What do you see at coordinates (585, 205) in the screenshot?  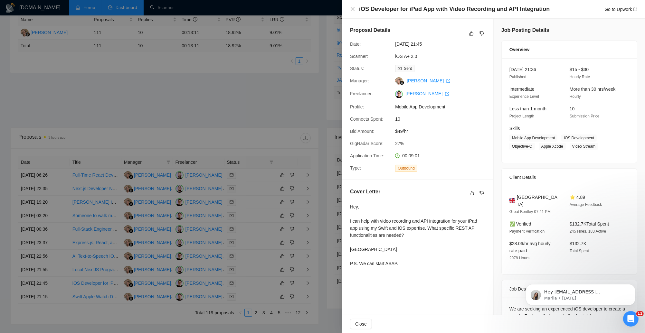 I see `span: Average Feedback` at bounding box center [585, 205].